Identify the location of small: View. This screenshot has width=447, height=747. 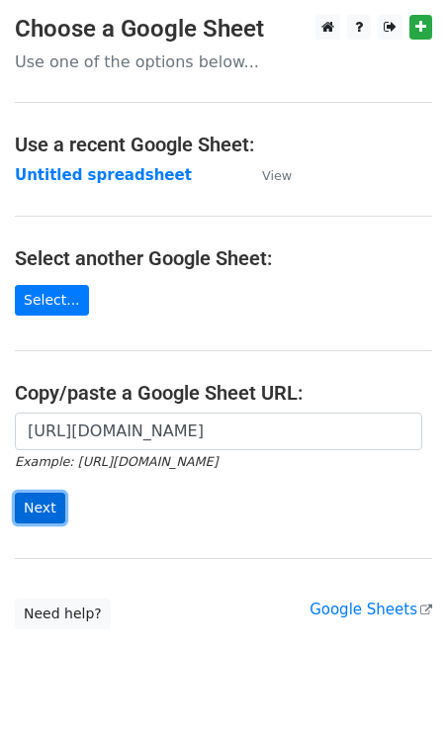
(277, 175).